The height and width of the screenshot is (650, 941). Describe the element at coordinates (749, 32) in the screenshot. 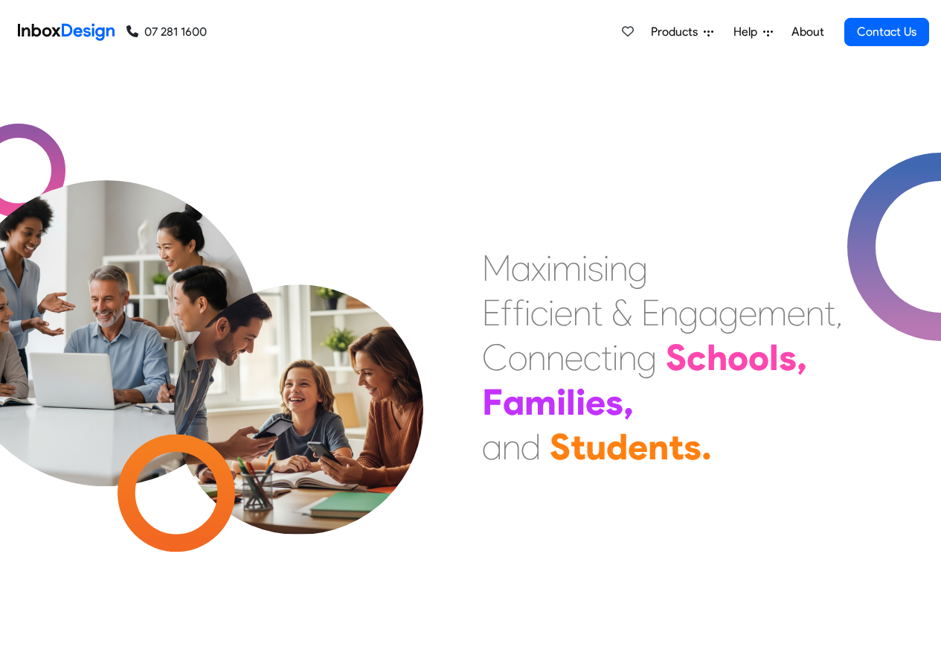

I see `span: Help` at that location.